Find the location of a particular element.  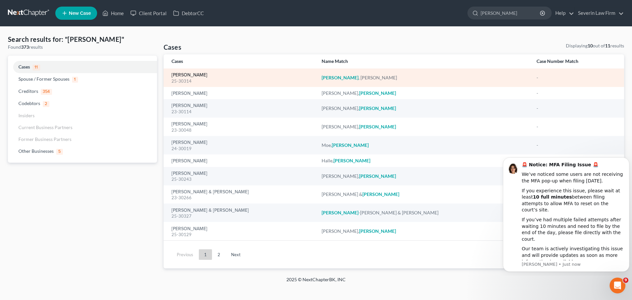

span: New Case is located at coordinates (80, 13).